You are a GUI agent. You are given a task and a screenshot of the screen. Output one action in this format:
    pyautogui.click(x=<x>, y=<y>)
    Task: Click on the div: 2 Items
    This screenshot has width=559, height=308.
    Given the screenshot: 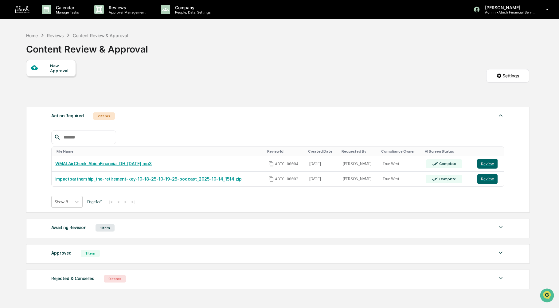 What is the action you would take?
    pyautogui.click(x=104, y=116)
    